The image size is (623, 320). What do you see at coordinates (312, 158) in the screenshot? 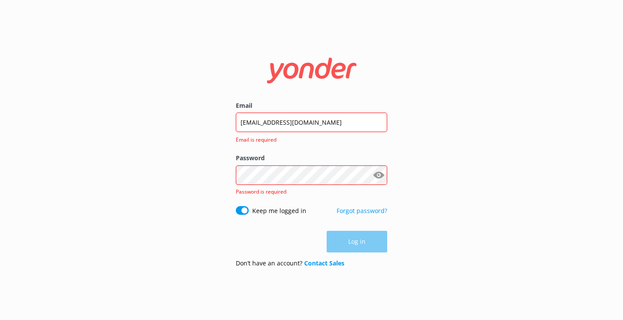
I see `label: Password` at bounding box center [312, 158].